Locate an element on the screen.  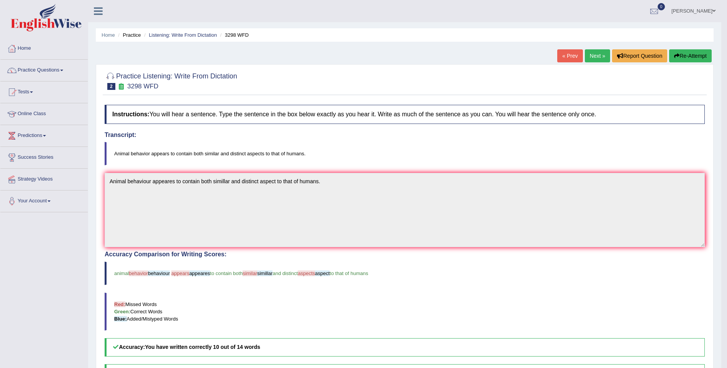
blockquote: Animal behavior appears to contain both similar and distinct aspects to that of humans. is located at coordinates (404, 154).